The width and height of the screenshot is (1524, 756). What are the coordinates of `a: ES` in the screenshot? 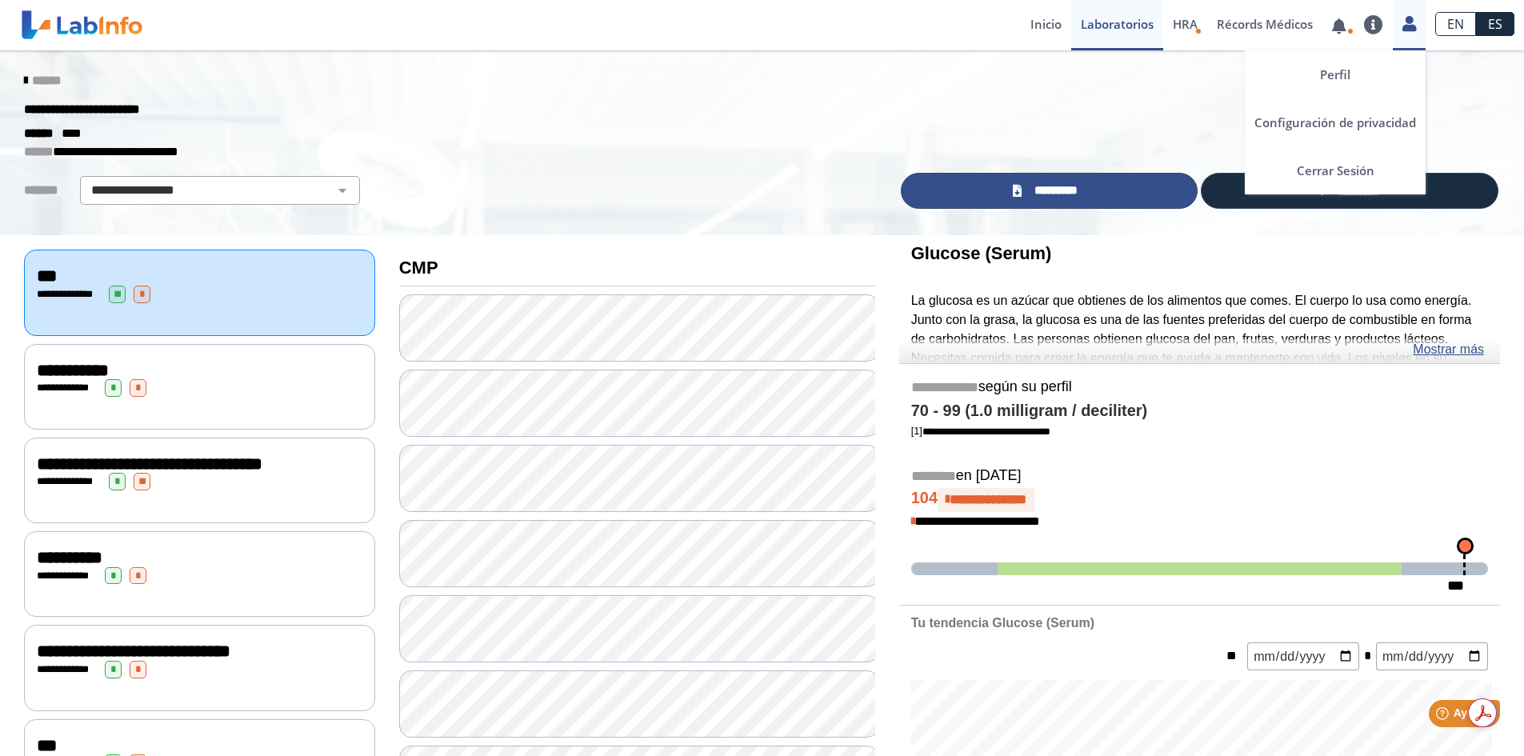 It's located at (1495, 24).